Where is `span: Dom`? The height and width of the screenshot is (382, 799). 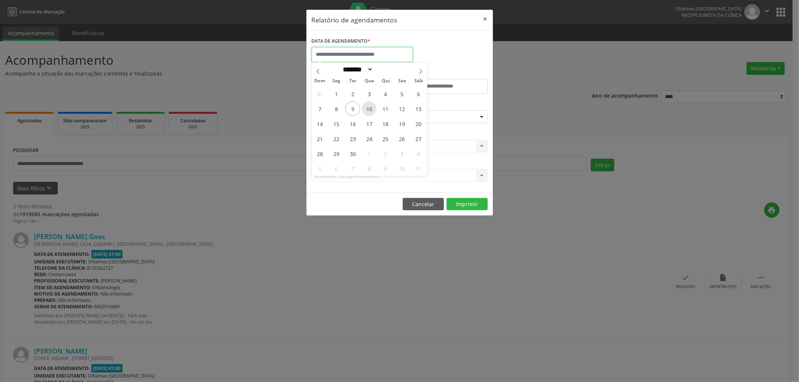
span: Dom is located at coordinates (320, 81).